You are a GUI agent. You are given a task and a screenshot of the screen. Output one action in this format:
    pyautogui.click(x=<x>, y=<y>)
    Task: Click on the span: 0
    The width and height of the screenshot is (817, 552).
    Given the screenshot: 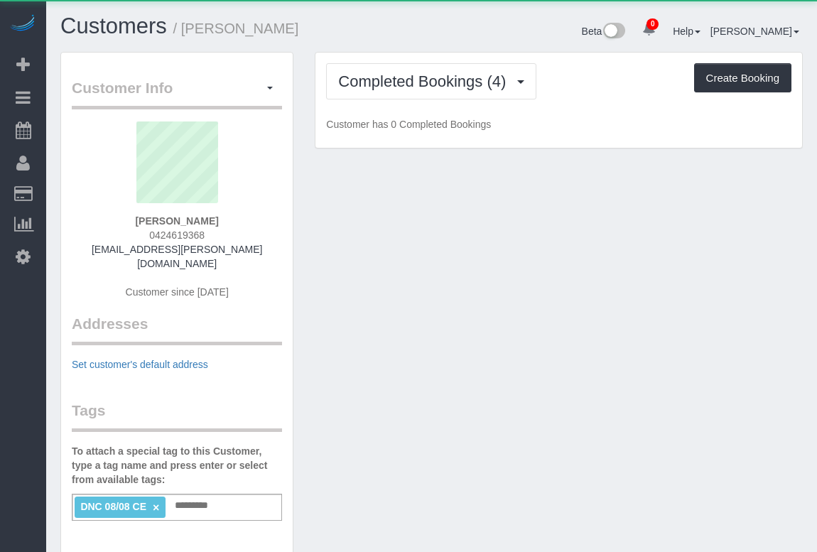 What is the action you would take?
    pyautogui.click(x=653, y=24)
    